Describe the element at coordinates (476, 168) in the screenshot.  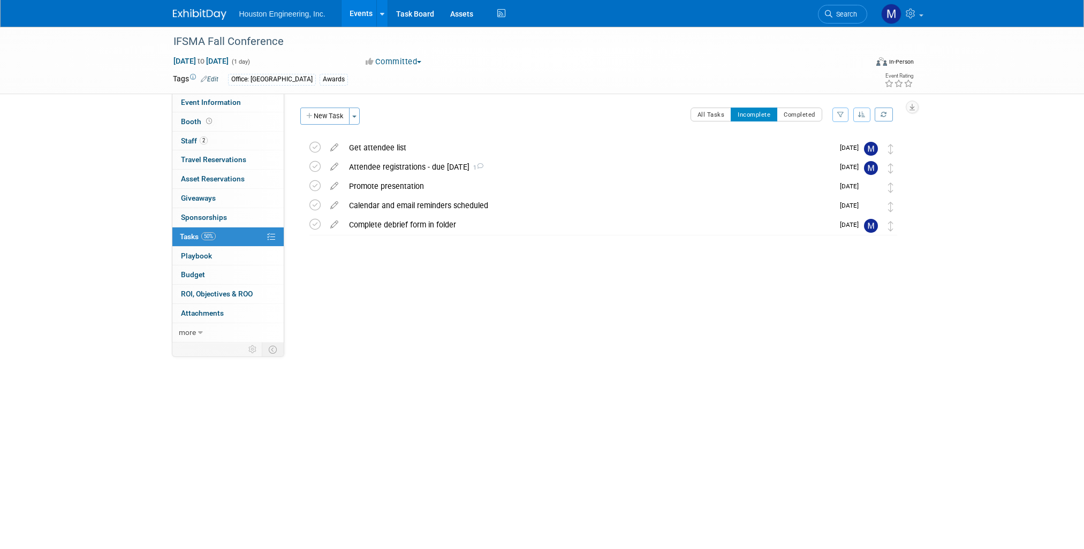
I see `span: 1` at that location.